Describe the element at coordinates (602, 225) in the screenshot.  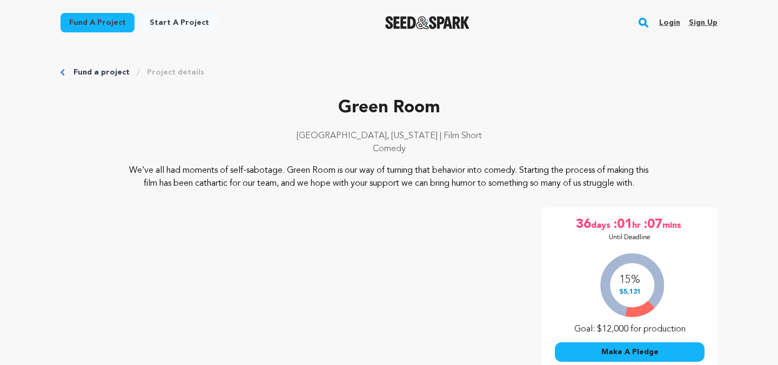
I see `span: days` at that location.